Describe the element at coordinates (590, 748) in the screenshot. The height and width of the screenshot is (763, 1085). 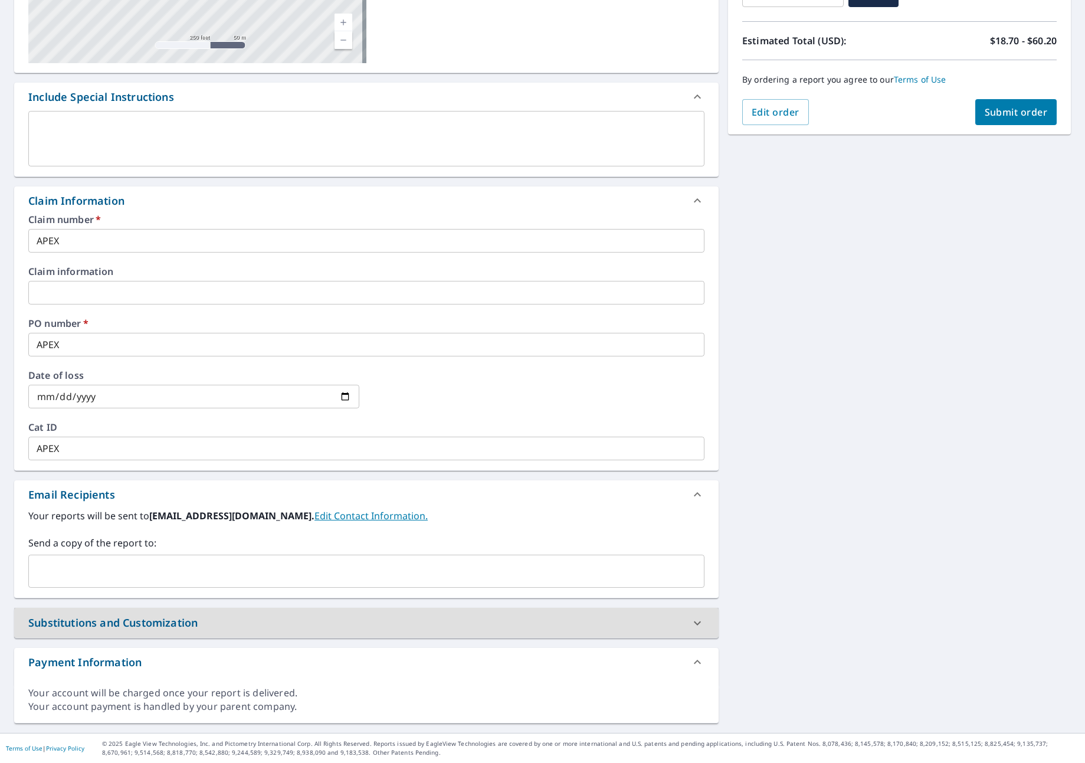
I see `p: © 2025 Eagle View Technologies, Inc. and Pictometry International Corp. All Rights Reserved. Repo...` at that location.